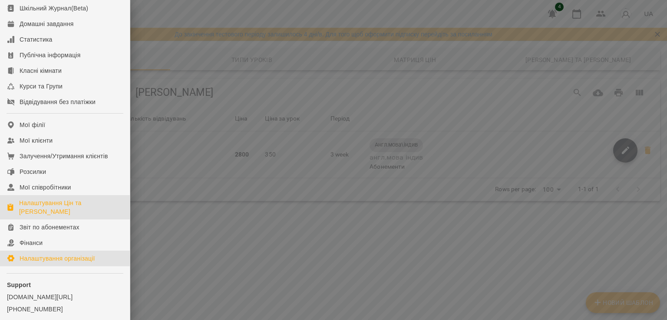  What do you see at coordinates (41, 86) in the screenshot?
I see `div: Курси та Групи` at bounding box center [41, 86].